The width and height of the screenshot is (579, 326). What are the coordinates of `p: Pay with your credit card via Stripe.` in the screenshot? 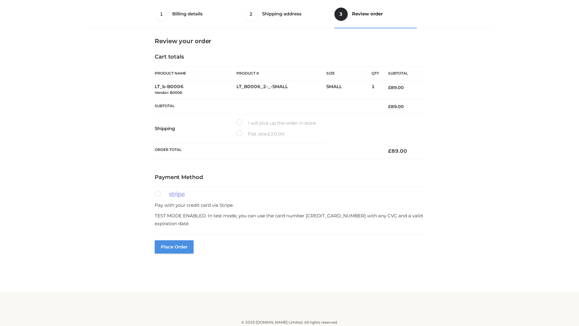 It's located at (290, 205).